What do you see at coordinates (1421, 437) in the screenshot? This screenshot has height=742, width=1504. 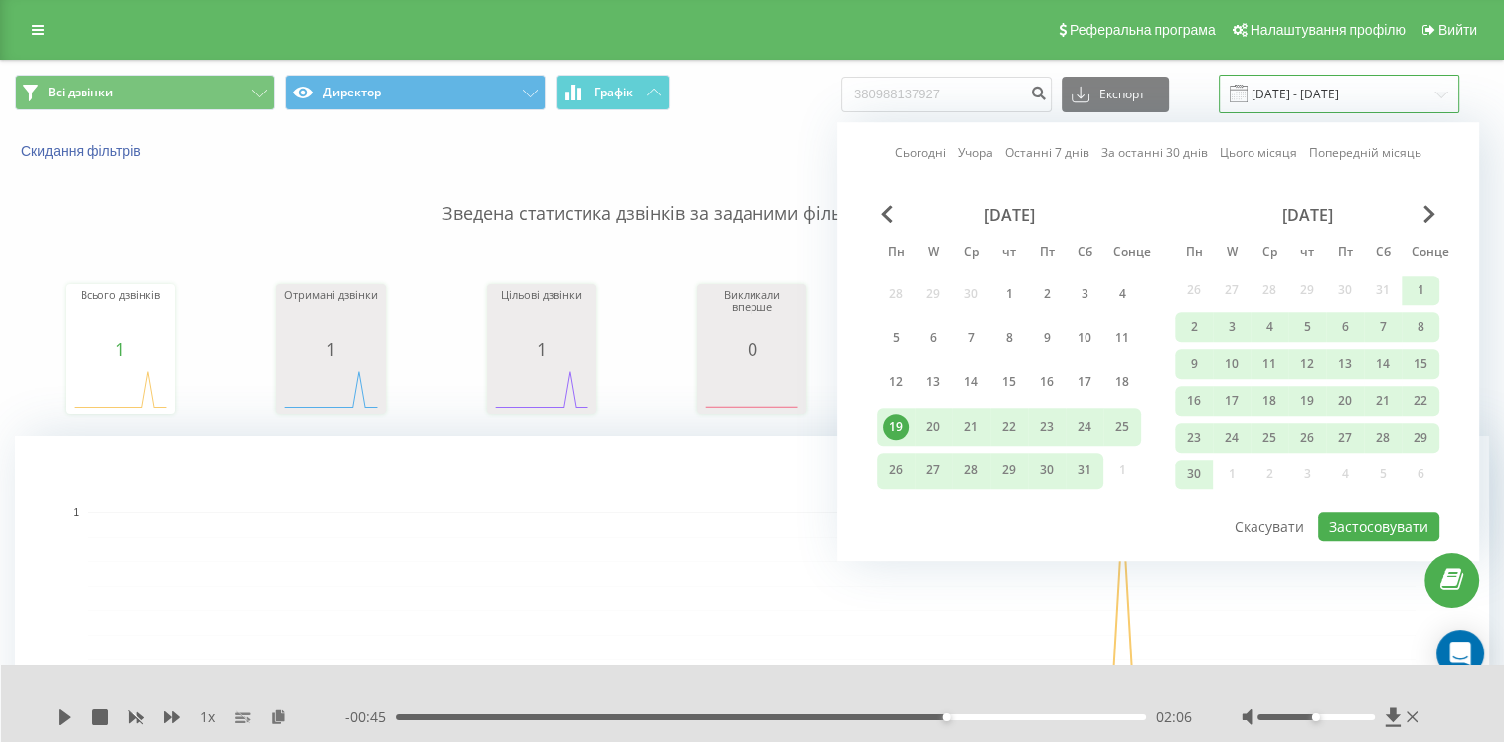 I see `div: 29` at bounding box center [1421, 437].